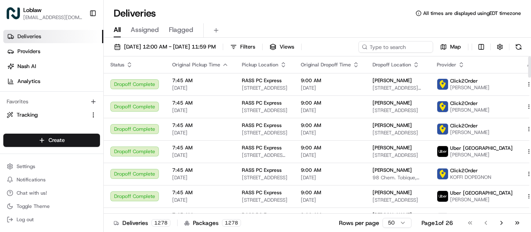 The width and height of the screenshot is (531, 232). Describe the element at coordinates (53, 81) in the screenshot. I see `a: Analytics` at that location.